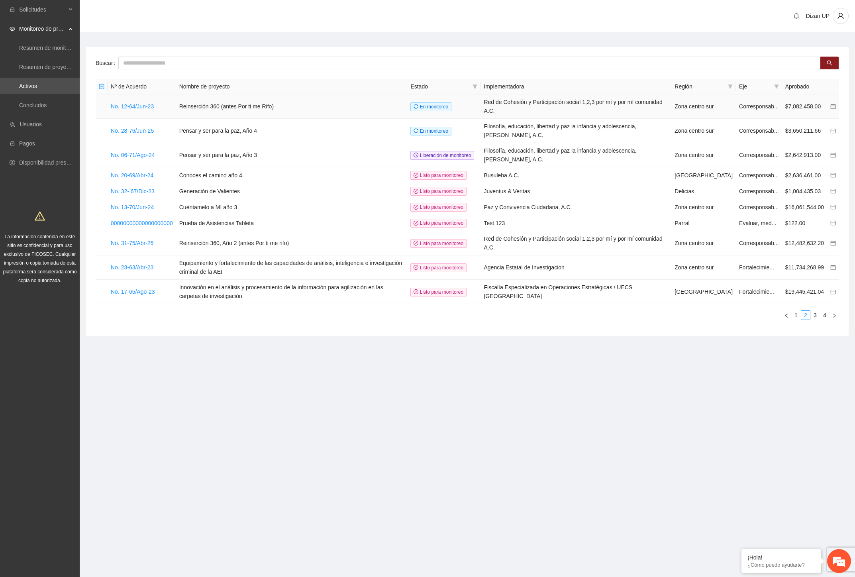  I want to click on td: $2,636,461.00, so click(804, 175).